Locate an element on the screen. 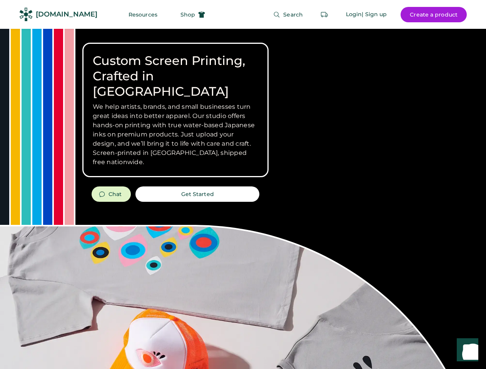 This screenshot has width=486, height=369. button: Get Started is located at coordinates (197, 194).